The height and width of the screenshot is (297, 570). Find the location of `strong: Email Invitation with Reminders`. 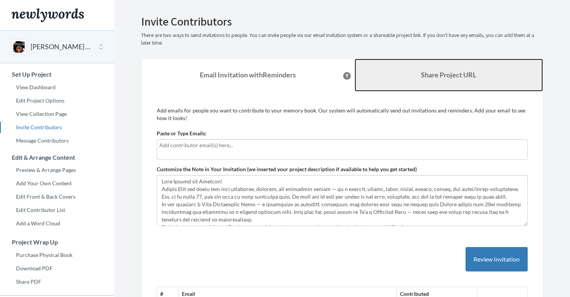

strong: Email Invitation with Reminders is located at coordinates (248, 75).